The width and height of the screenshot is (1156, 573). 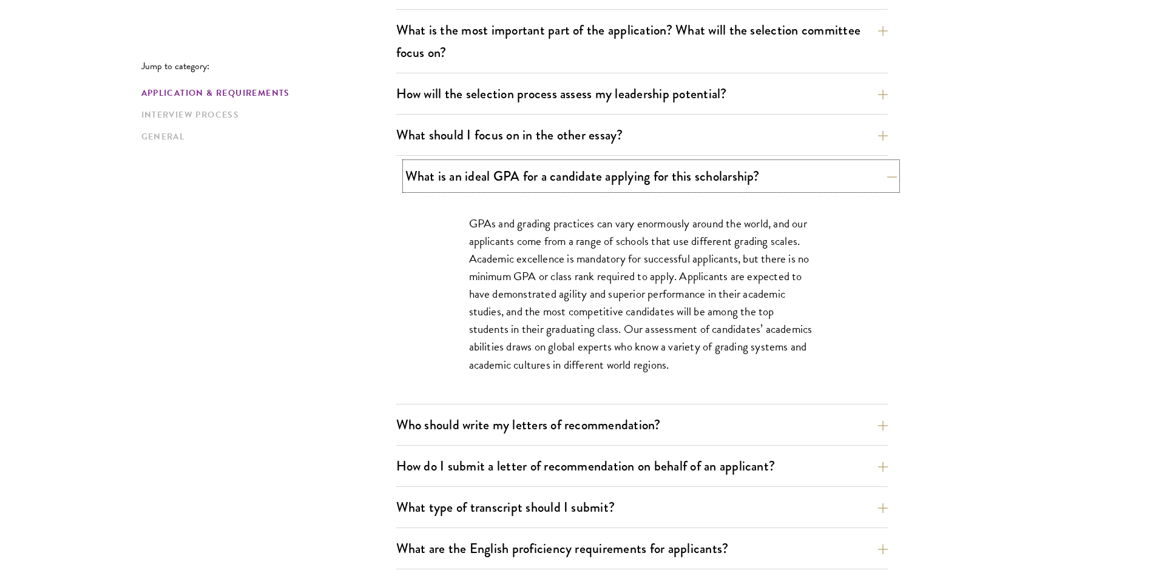 What do you see at coordinates (265, 136) in the screenshot?
I see `a: General` at bounding box center [265, 136].